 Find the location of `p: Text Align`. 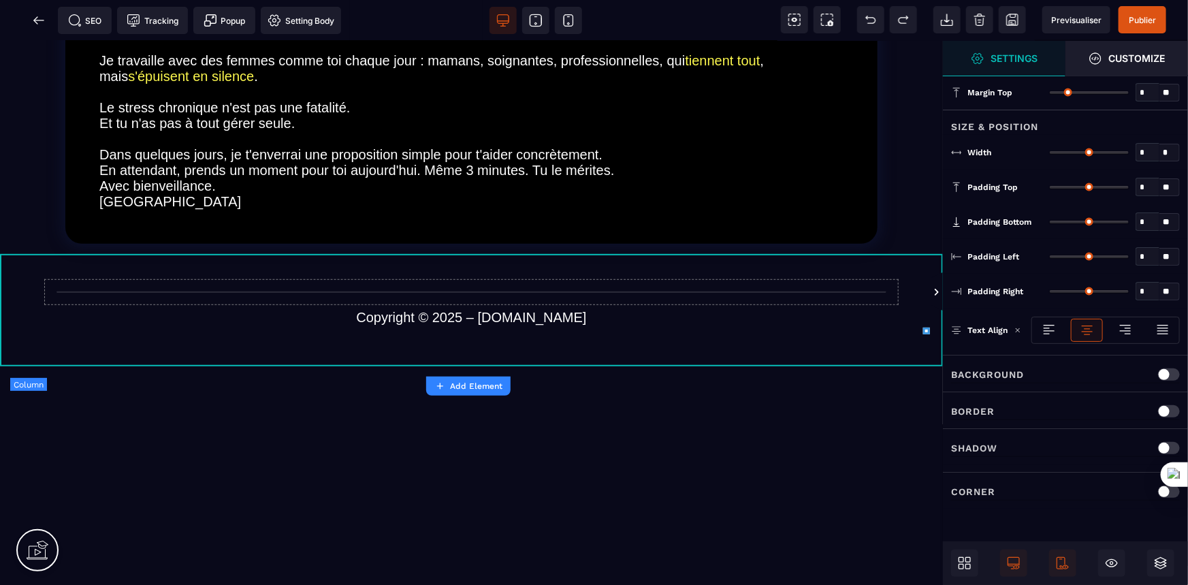

p: Text Align is located at coordinates (979, 330).